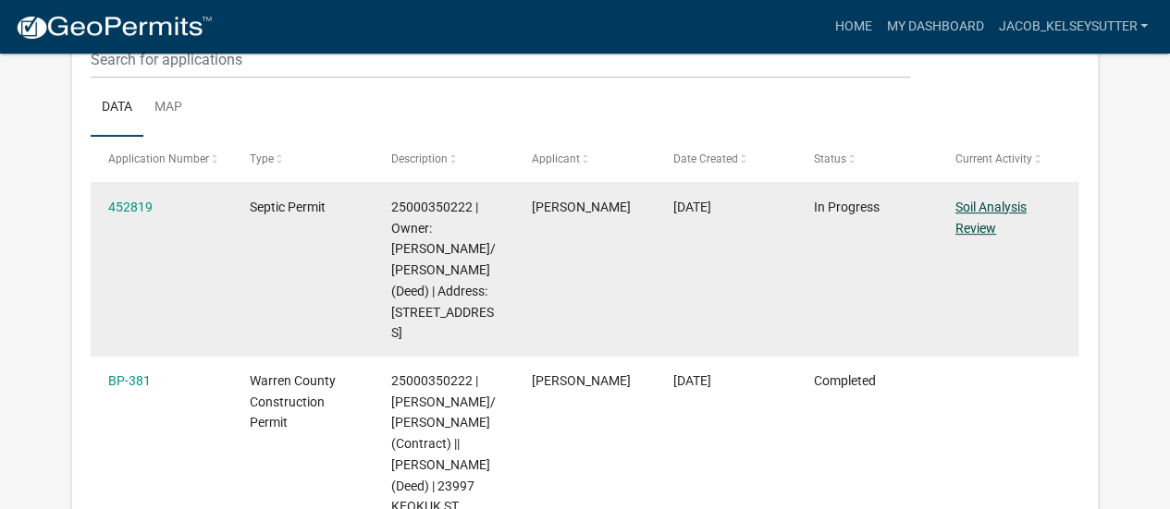  I want to click on input: Search for applications, so click(499, 59).